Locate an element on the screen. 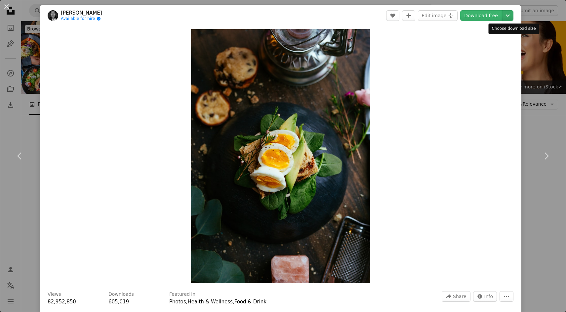 This screenshot has height=312, width=566. h3: Views is located at coordinates (54, 294).